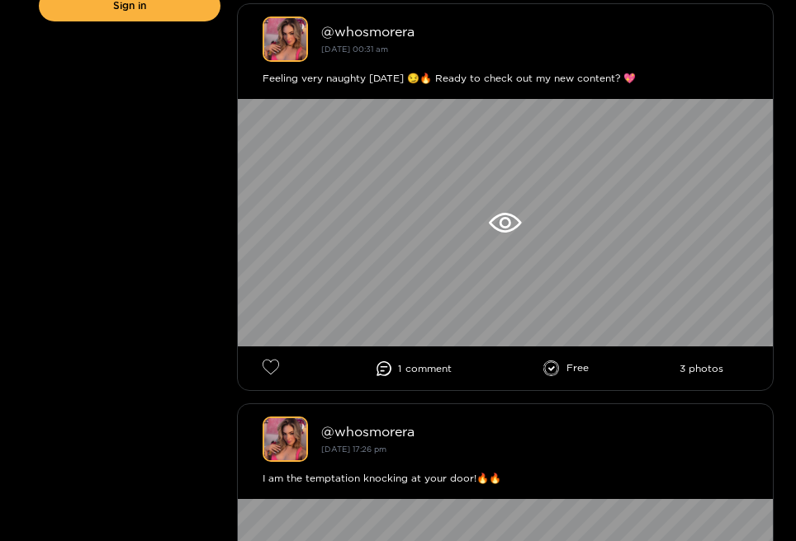 The height and width of the screenshot is (541, 796). Describe the element at coordinates (414, 369) in the screenshot. I see `li: 1` at that location.